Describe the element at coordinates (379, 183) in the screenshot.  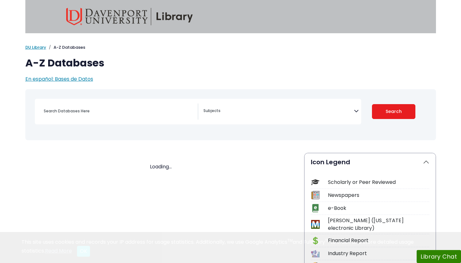
I see `div: Scholarly or Peer Reviewed` at that location.